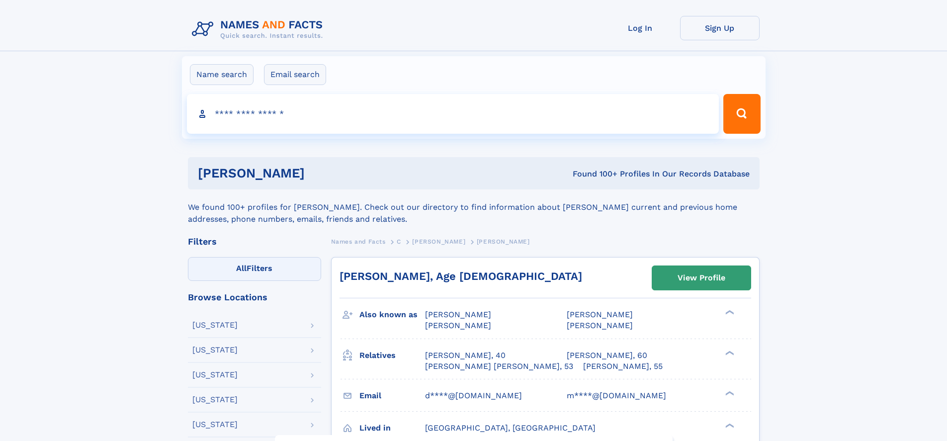 The image size is (947, 441). Describe the element at coordinates (720, 28) in the screenshot. I see `a: Sign Up` at that location.